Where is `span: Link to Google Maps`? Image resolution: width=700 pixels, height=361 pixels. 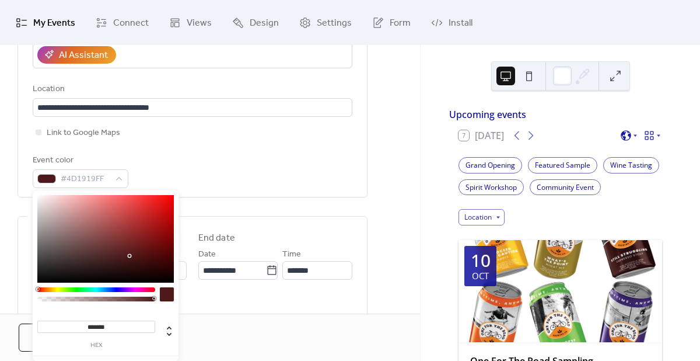 span: Link to Google Maps is located at coordinates (83, 133).